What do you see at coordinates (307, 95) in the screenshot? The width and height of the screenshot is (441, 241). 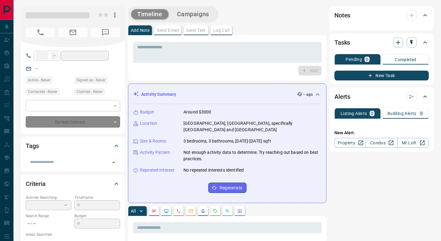 I see `p: -- ago` at bounding box center [307, 95].